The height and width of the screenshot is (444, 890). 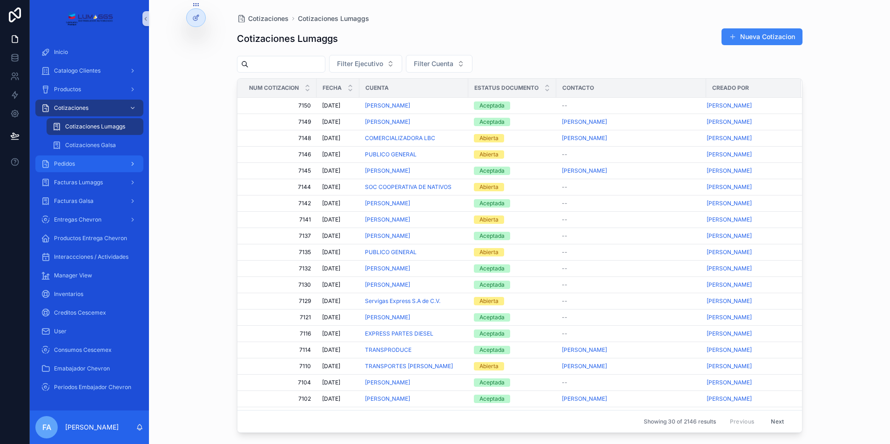 What do you see at coordinates (280, 171) in the screenshot?
I see `span: 7145` at bounding box center [280, 171].